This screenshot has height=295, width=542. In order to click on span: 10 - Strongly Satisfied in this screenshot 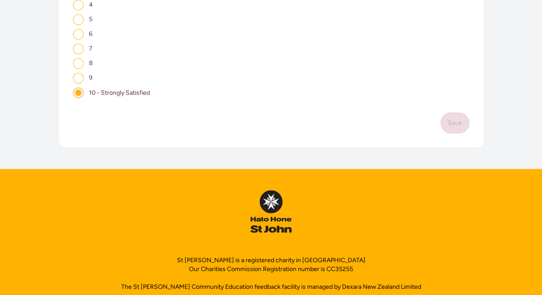, I will do `click(119, 92)`.